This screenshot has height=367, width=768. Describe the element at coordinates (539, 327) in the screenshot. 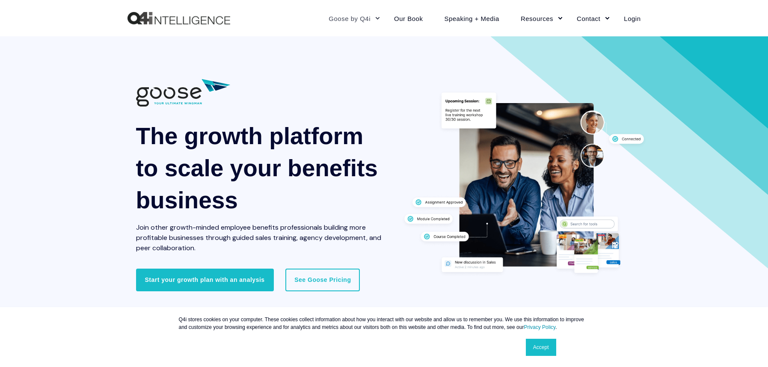

I see `a: Privacy Policy` at that location.